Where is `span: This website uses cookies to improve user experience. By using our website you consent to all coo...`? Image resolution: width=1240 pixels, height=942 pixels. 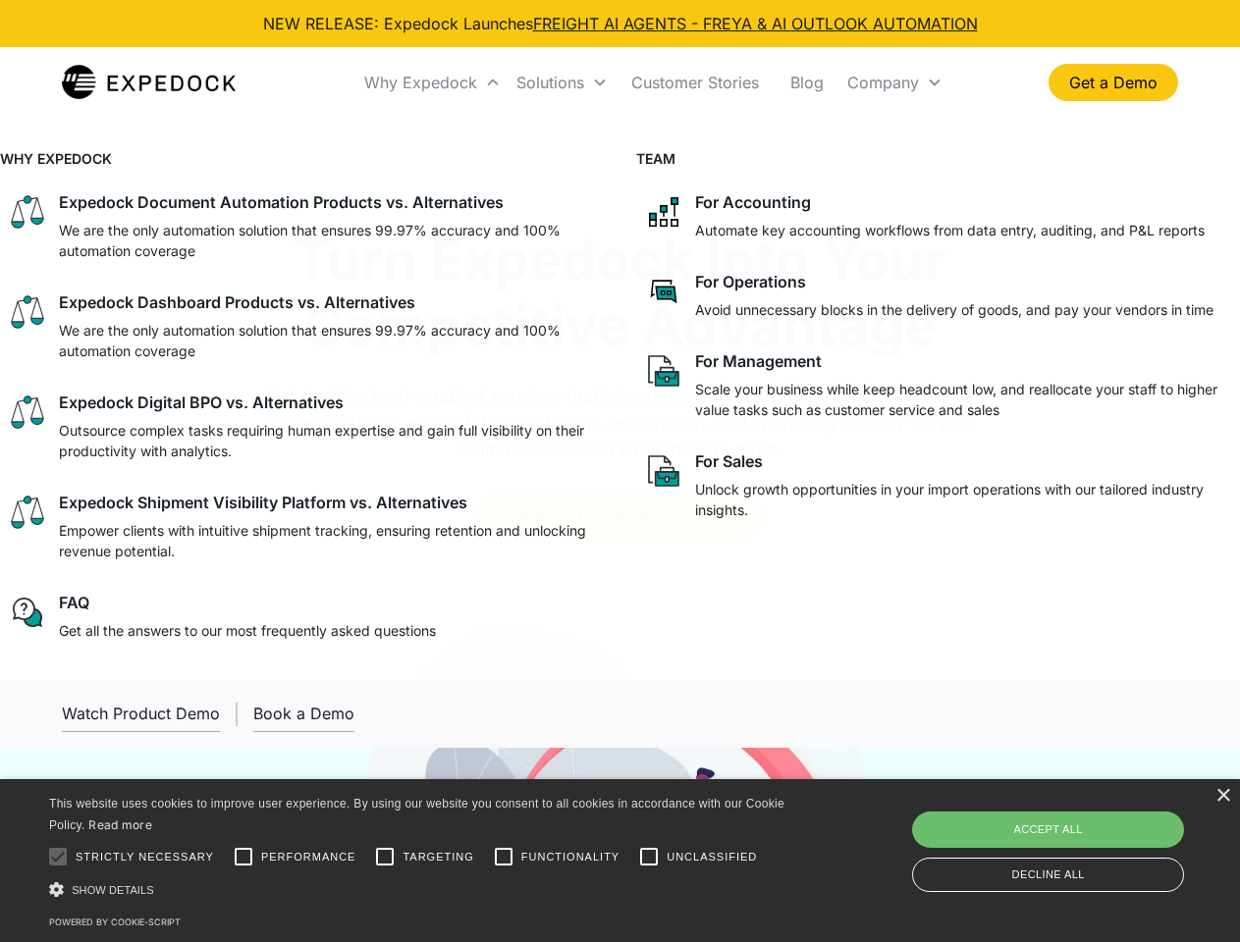
span: This website uses cookies to improve user experience. By using our website you consent to all coo... is located at coordinates (416, 815).